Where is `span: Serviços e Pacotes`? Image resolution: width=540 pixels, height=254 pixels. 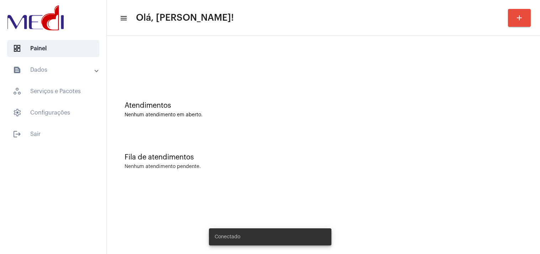 span: Serviços e Pacotes is located at coordinates (53, 91).